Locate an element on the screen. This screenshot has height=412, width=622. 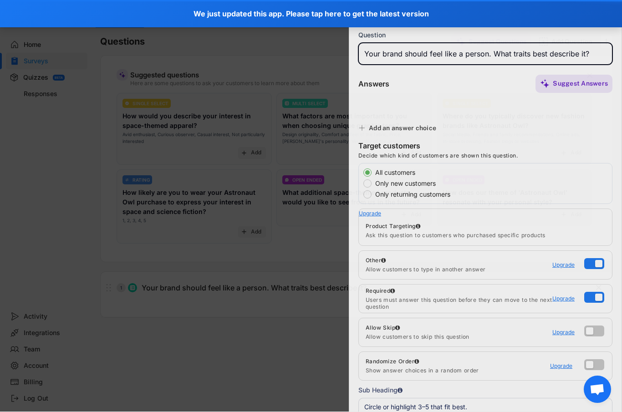
div: Other is located at coordinates (459, 260).